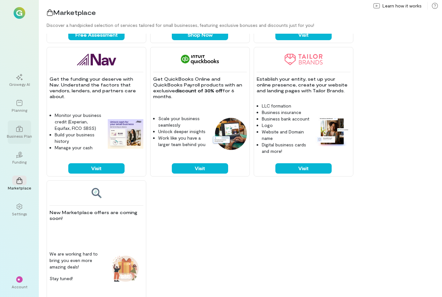 The width and height of the screenshot is (442, 297). Describe the element at coordinates (19, 214) in the screenshot. I see `div: Settings` at that location.